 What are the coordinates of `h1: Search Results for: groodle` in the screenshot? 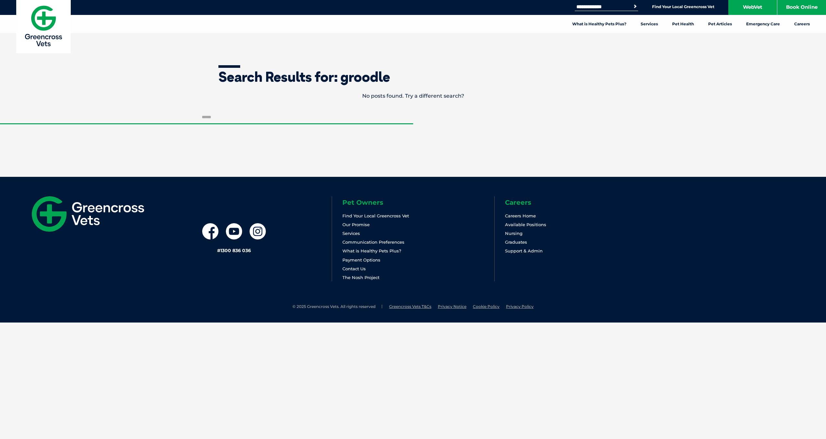 It's located at (413, 77).